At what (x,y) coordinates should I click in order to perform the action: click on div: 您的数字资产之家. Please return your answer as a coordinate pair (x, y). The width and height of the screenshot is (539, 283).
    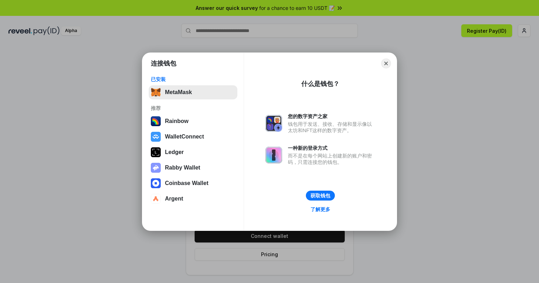
    Looking at the image, I should click on (331, 116).